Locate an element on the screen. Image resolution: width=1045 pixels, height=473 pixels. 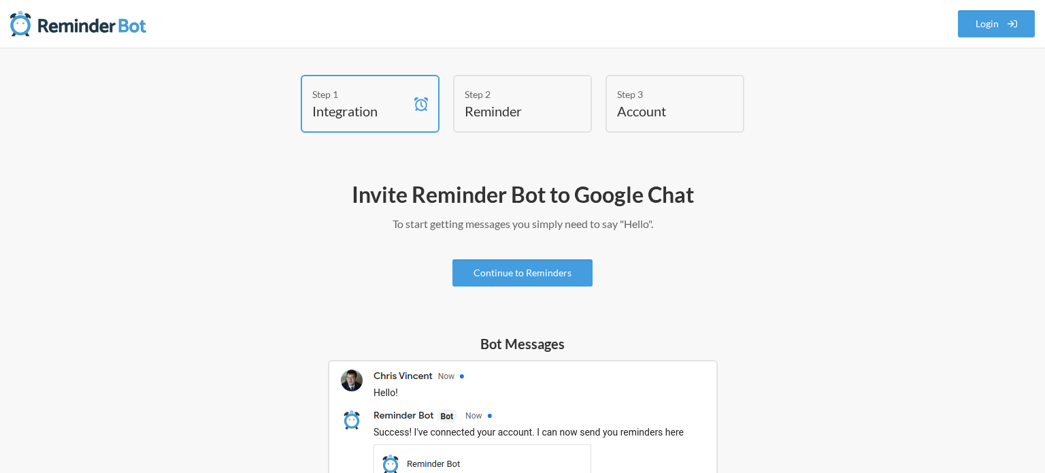
img: Reminder Bot is located at coordinates (78, 24).